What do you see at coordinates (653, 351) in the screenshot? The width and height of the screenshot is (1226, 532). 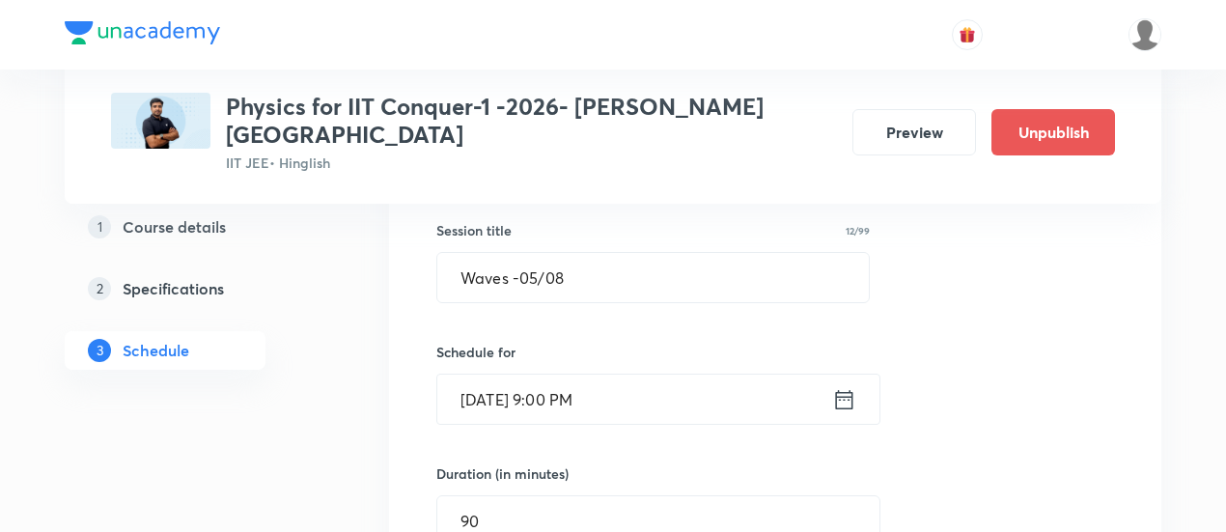 I see `h6: Schedule for` at bounding box center [653, 351].